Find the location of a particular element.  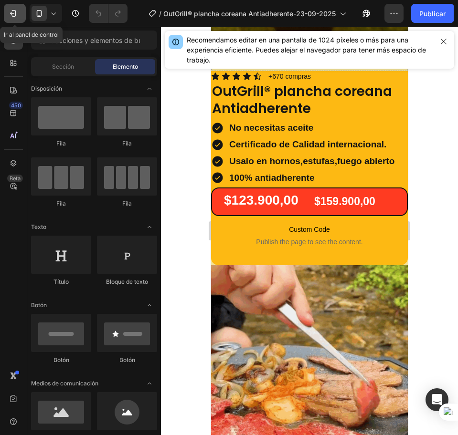

font: Recomendamos editar en una pantalla de 1024 píxeles o más para una experiencia eficiente. Puedes ... is located at coordinates (306, 50).